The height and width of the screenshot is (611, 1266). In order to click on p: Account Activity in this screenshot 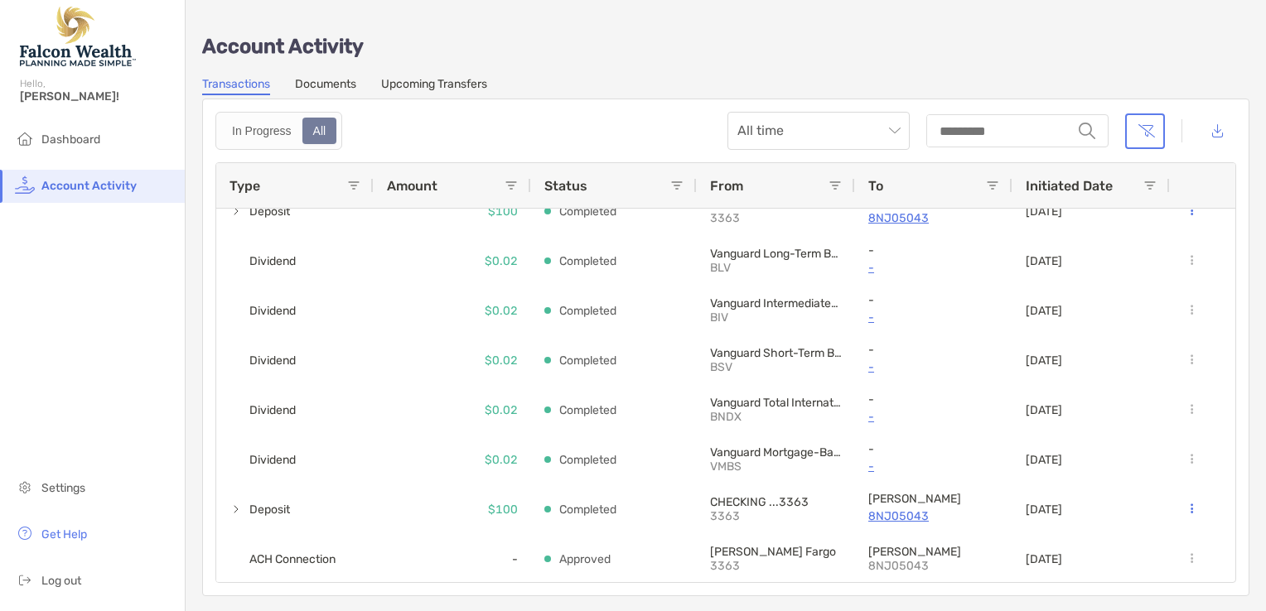, I will do `click(726, 46)`.